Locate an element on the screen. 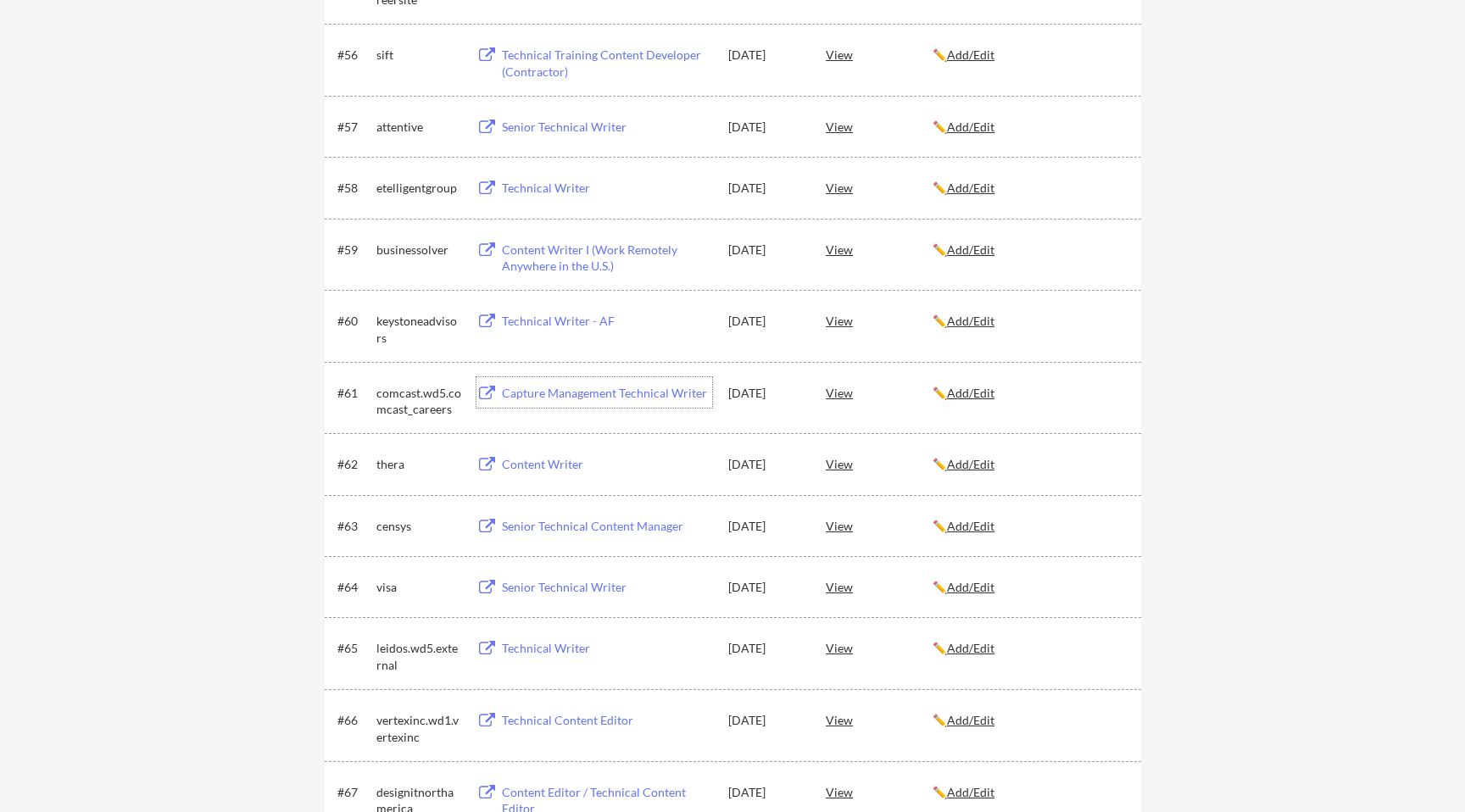 Image resolution: width=1465 pixels, height=812 pixels. div: #65 is located at coordinates (354, 648).